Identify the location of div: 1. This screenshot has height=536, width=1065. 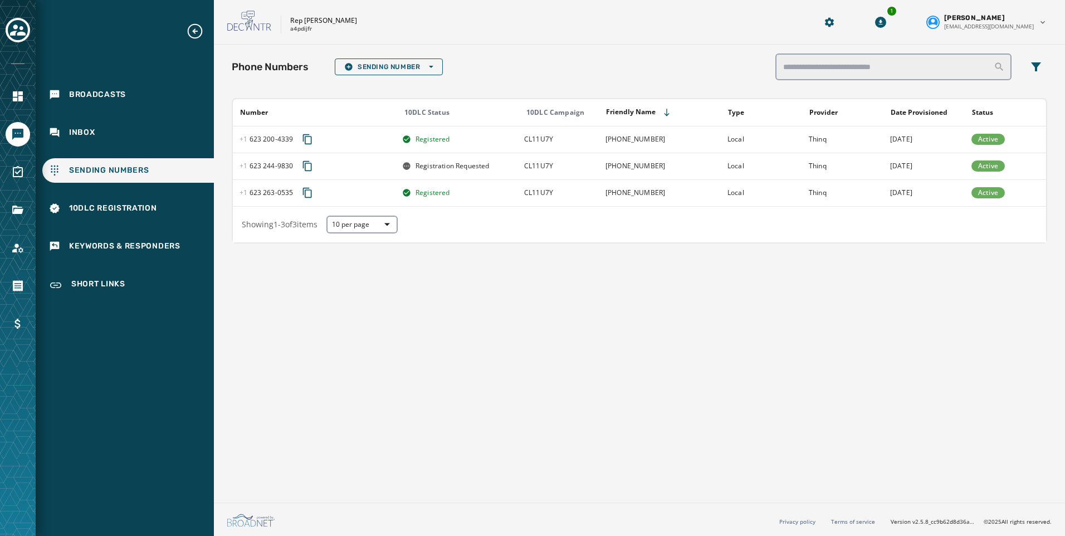
(891, 11).